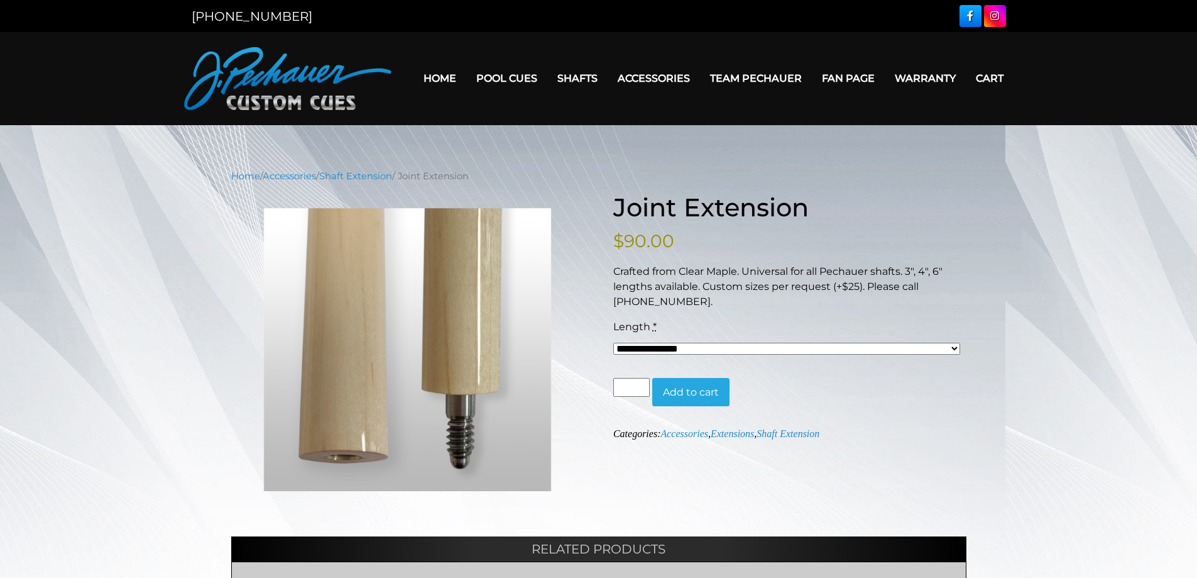 Image resolution: width=1197 pixels, height=578 pixels. What do you see at coordinates (599, 176) in the screenshot?
I see `nav: Breadcrumb` at bounding box center [599, 176].